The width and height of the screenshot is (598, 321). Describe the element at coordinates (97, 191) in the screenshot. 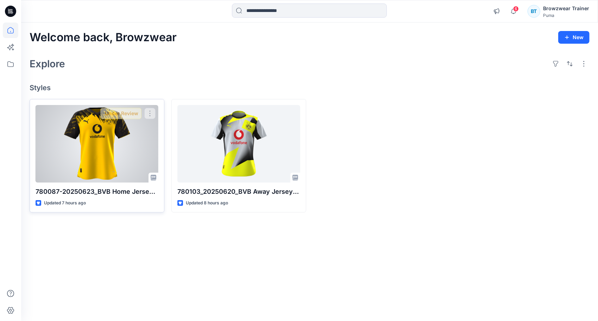

I see `p: 780087-20250623_BVB Home Jersey Authentic` at that location.